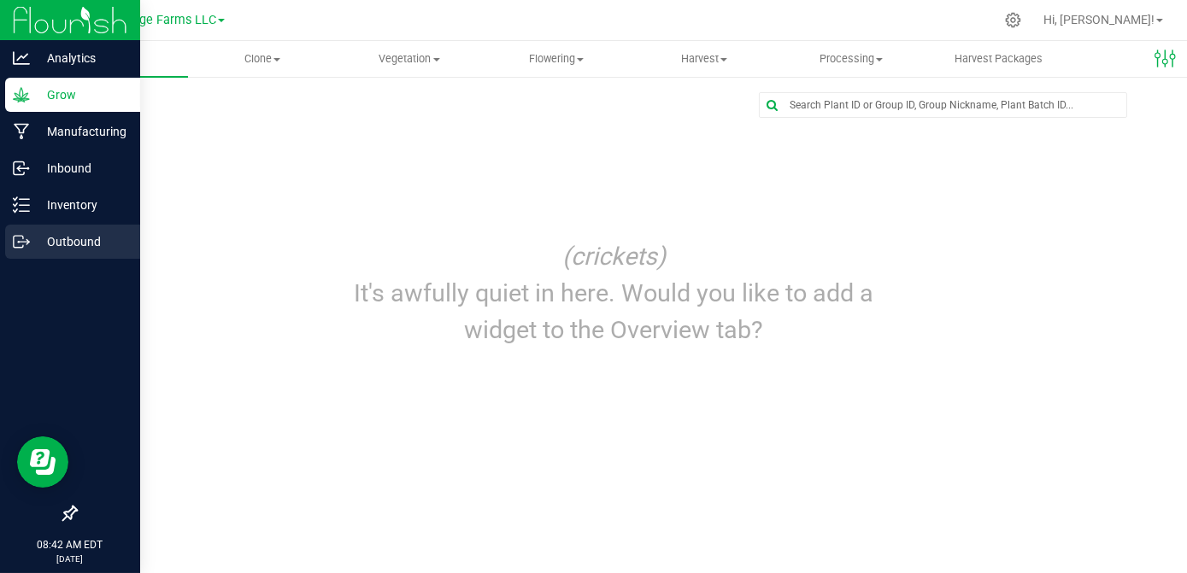 The image size is (1187, 573). I want to click on p: It's awfully quiet in here. Would you like to add a widget to the Overview tab?, so click(614, 312).